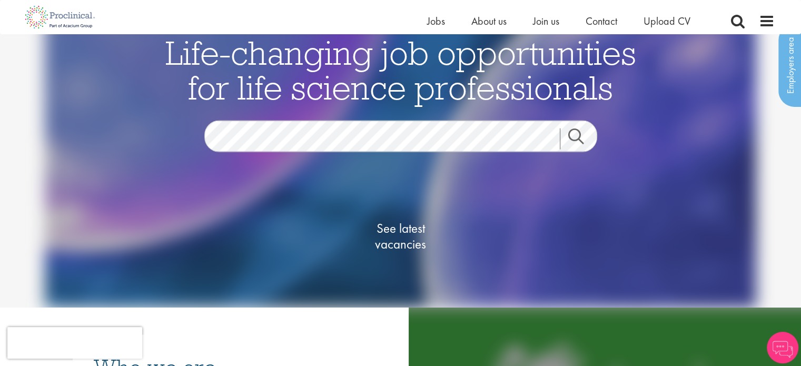 This screenshot has width=801, height=366. What do you see at coordinates (546, 21) in the screenshot?
I see `span: Join us` at bounding box center [546, 21].